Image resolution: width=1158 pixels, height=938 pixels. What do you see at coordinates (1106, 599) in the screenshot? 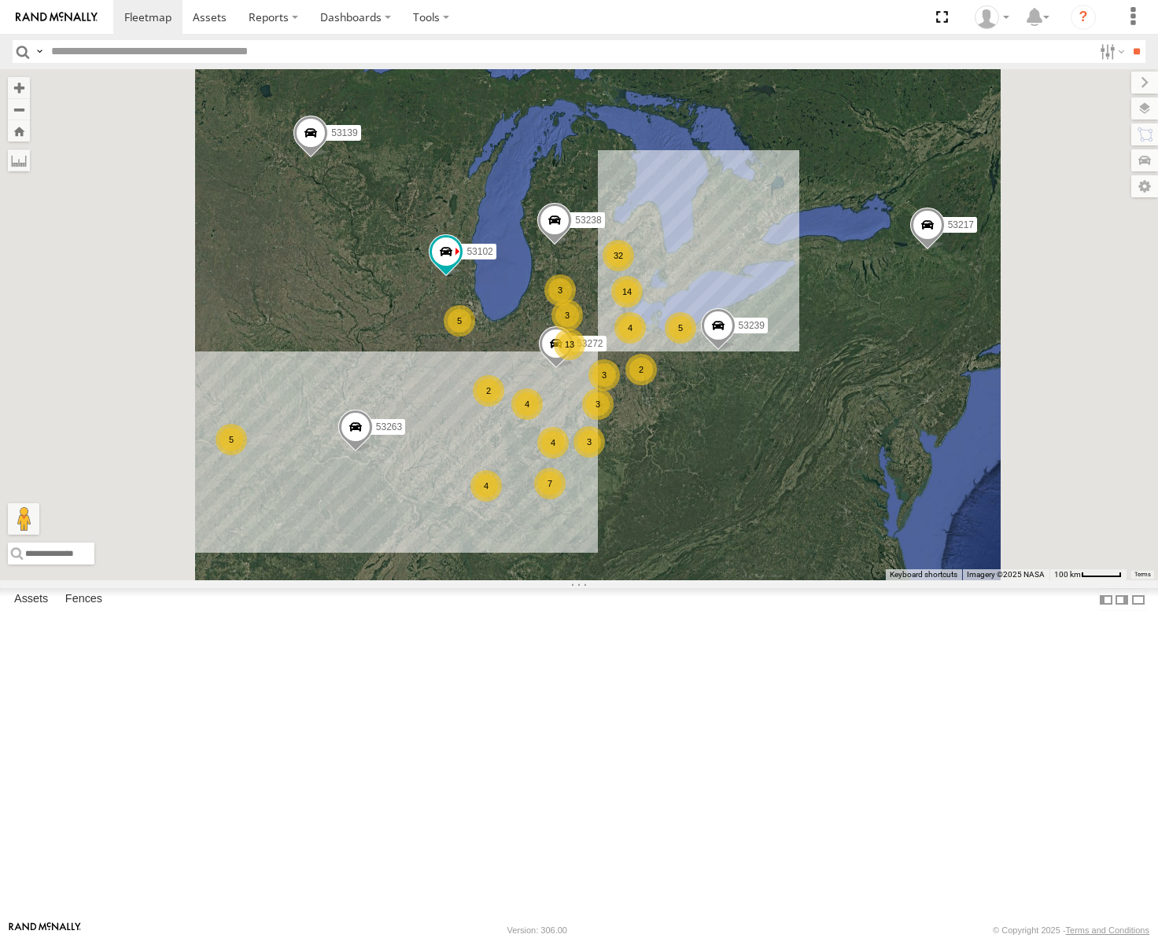
I see `label: Dock Summary Table to the Left` at bounding box center [1106, 599].